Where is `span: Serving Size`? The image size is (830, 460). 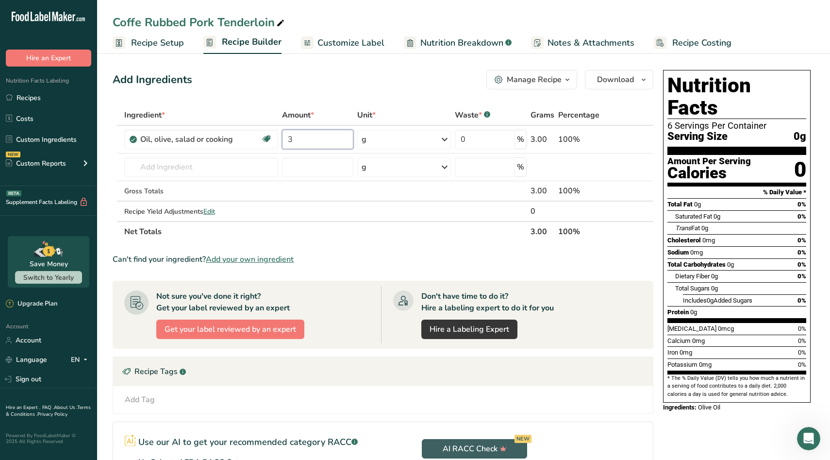
span: Serving Size is located at coordinates (698, 136).